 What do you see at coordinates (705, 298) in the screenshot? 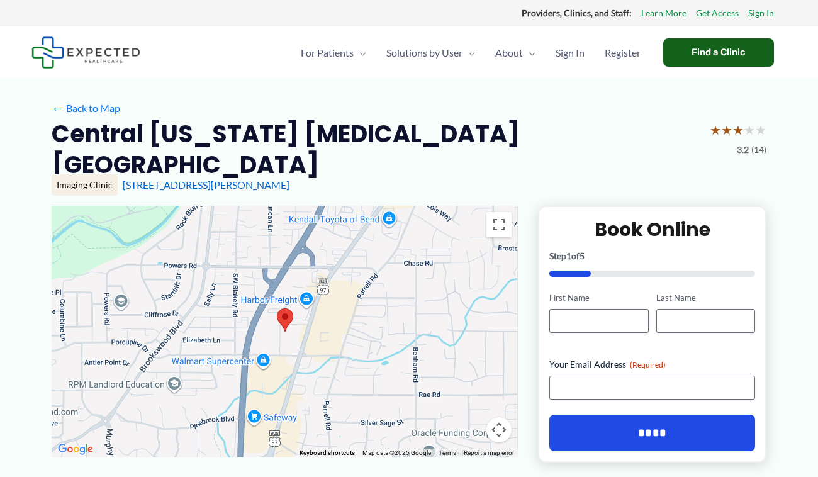
I see `label: Last Name` at bounding box center [705, 298].